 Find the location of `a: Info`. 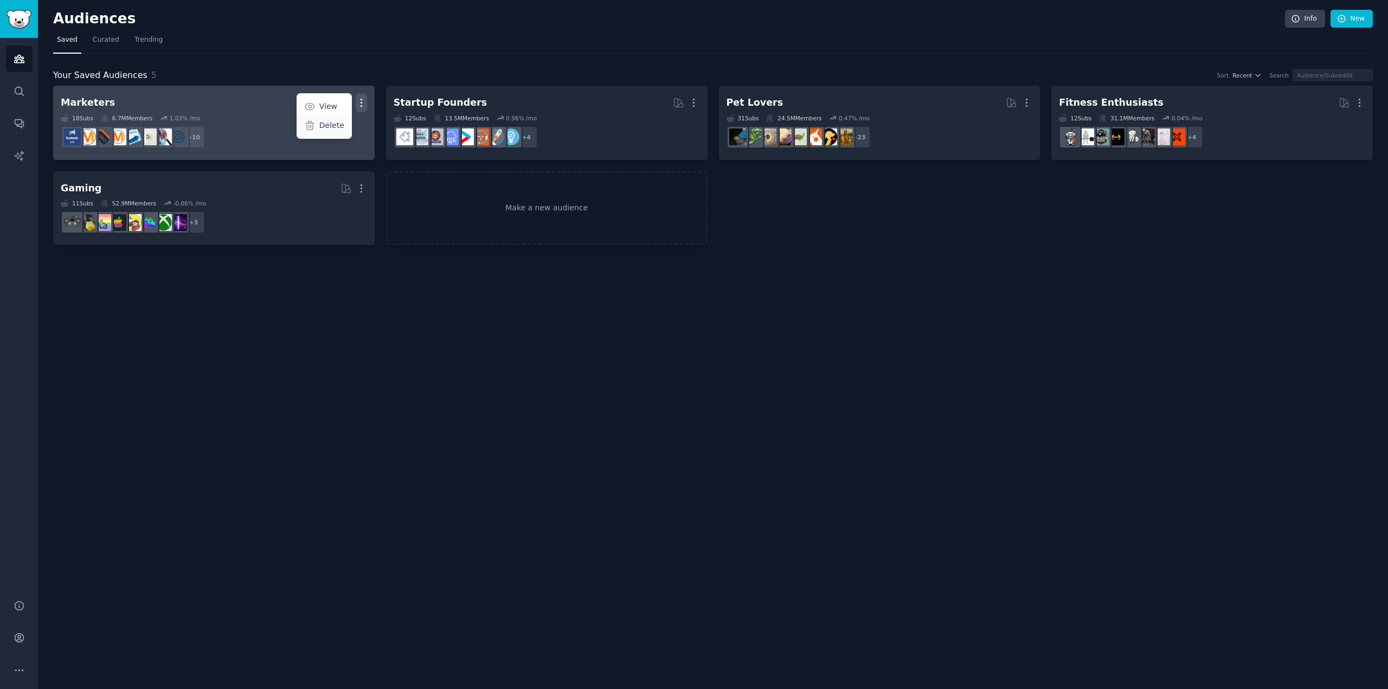

a: Info is located at coordinates (1305, 19).